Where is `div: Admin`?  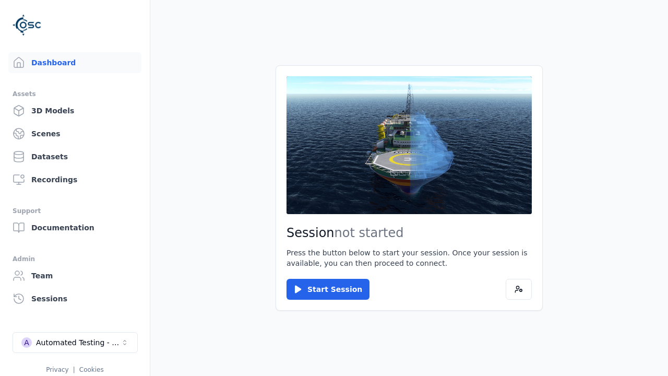
div: Admin is located at coordinates (75, 259).